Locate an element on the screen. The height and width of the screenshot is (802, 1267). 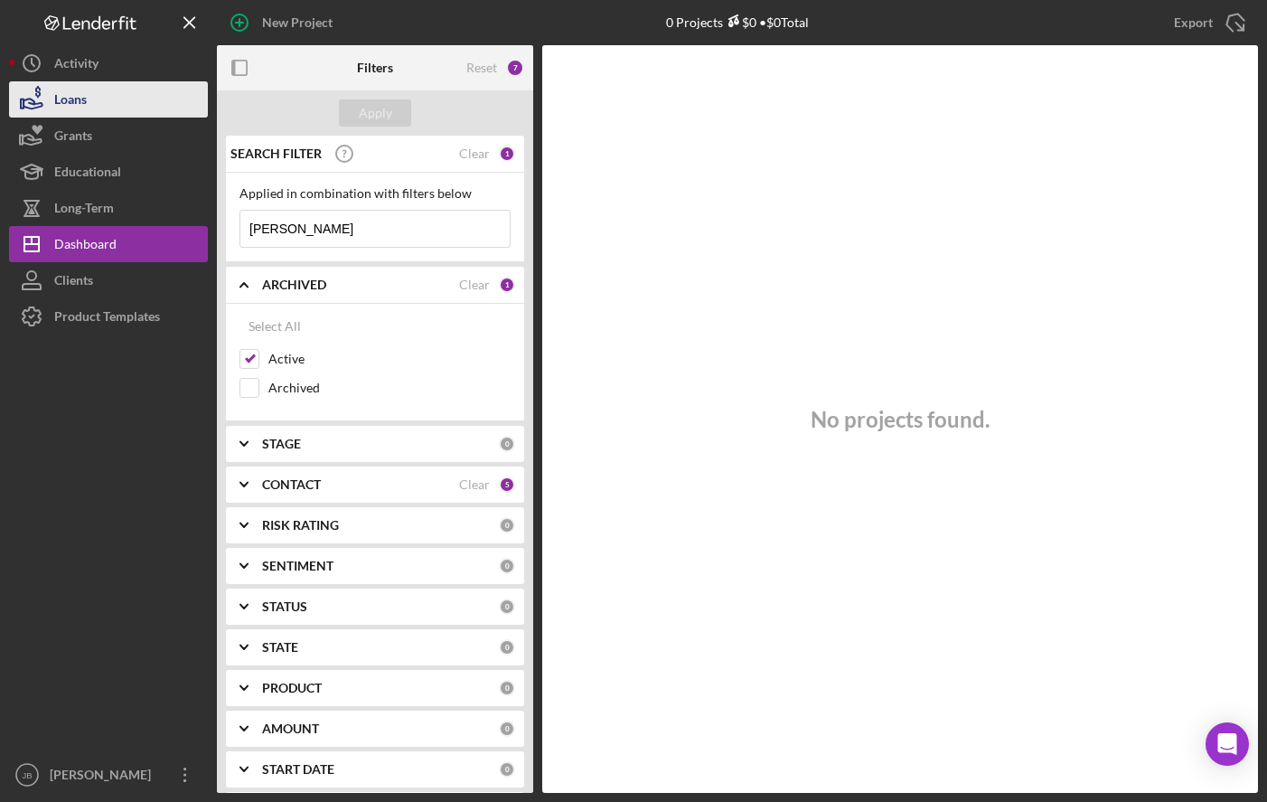
a: Activity is located at coordinates (108, 63).